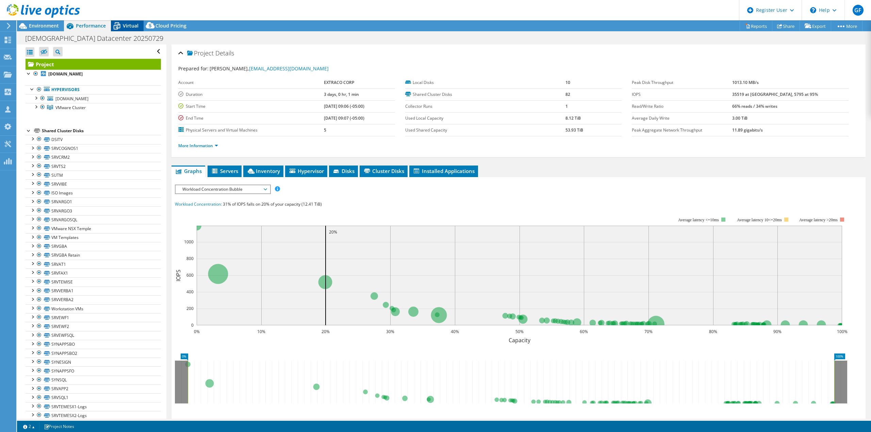 The width and height of the screenshot is (871, 432). Describe the element at coordinates (93, 220) in the screenshot. I see `a: SRVARGOSQL` at that location.